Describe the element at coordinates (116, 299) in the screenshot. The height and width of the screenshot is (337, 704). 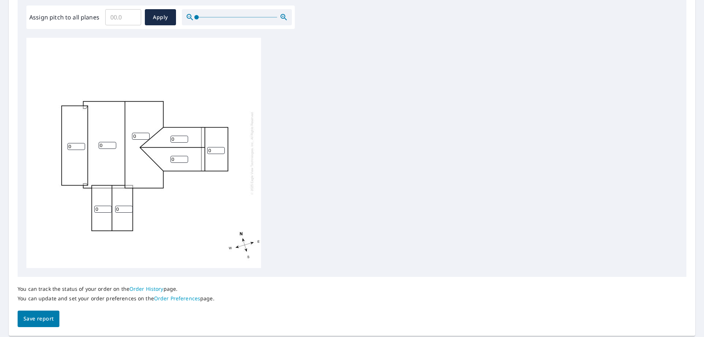
I see `p: You can update and set your order preferences on the page.` at that location.